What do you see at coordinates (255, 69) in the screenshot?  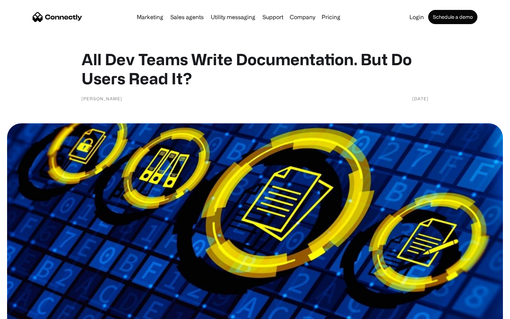 I see `h1: All Dev Teams Write Documentation. But Do Users Read It?` at bounding box center [255, 69].